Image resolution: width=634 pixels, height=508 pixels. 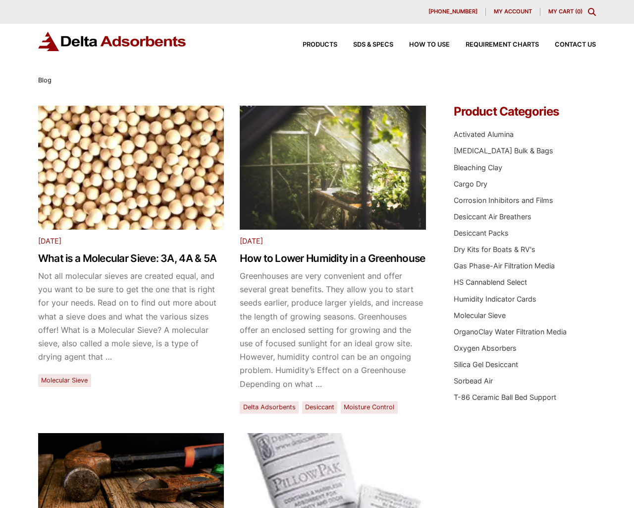 What do you see at coordinates (579, 11) in the screenshot?
I see `span: 0` at bounding box center [579, 11].